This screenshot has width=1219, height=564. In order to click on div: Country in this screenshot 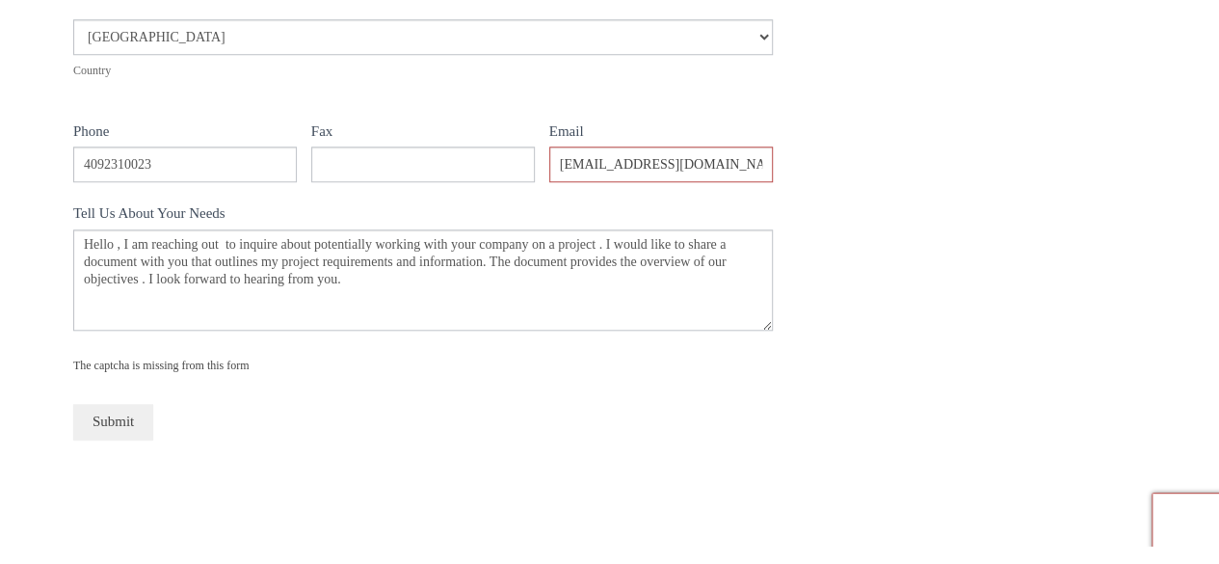, I will do `click(423, 70)`.